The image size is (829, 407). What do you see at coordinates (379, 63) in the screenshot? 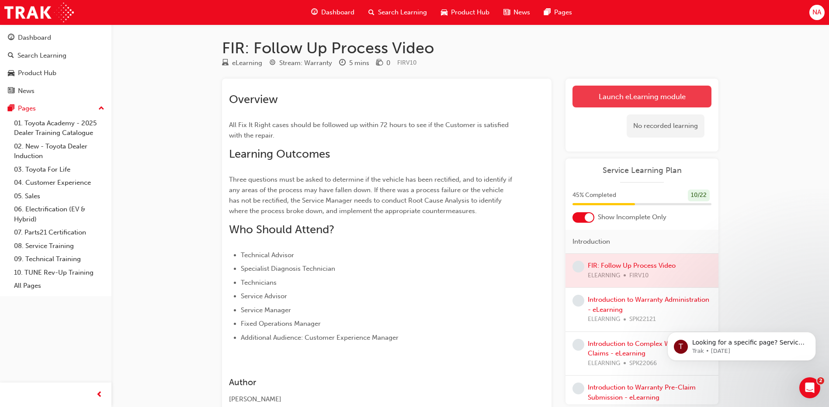
I see `span: money-icon` at bounding box center [379, 63].